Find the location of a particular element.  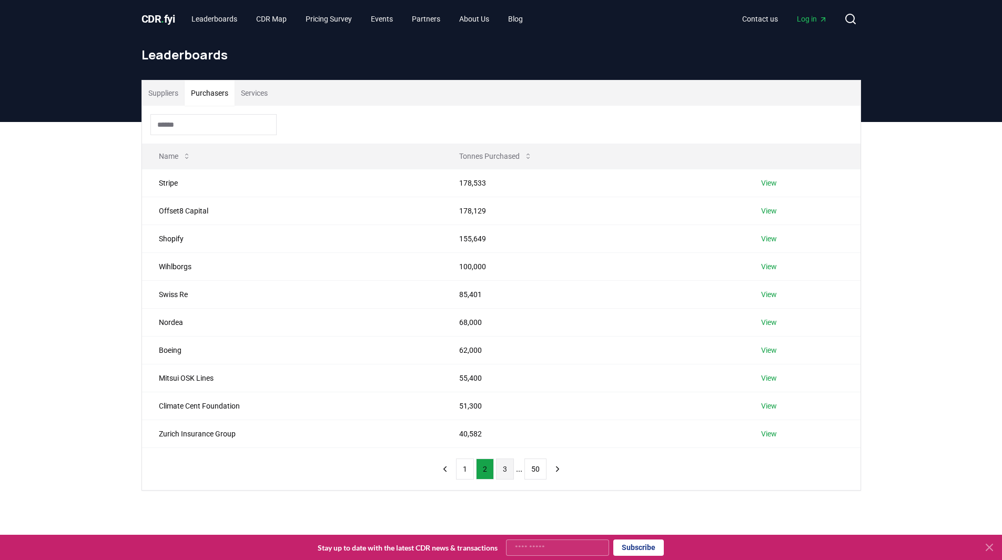

td: Stripe is located at coordinates (292, 183).